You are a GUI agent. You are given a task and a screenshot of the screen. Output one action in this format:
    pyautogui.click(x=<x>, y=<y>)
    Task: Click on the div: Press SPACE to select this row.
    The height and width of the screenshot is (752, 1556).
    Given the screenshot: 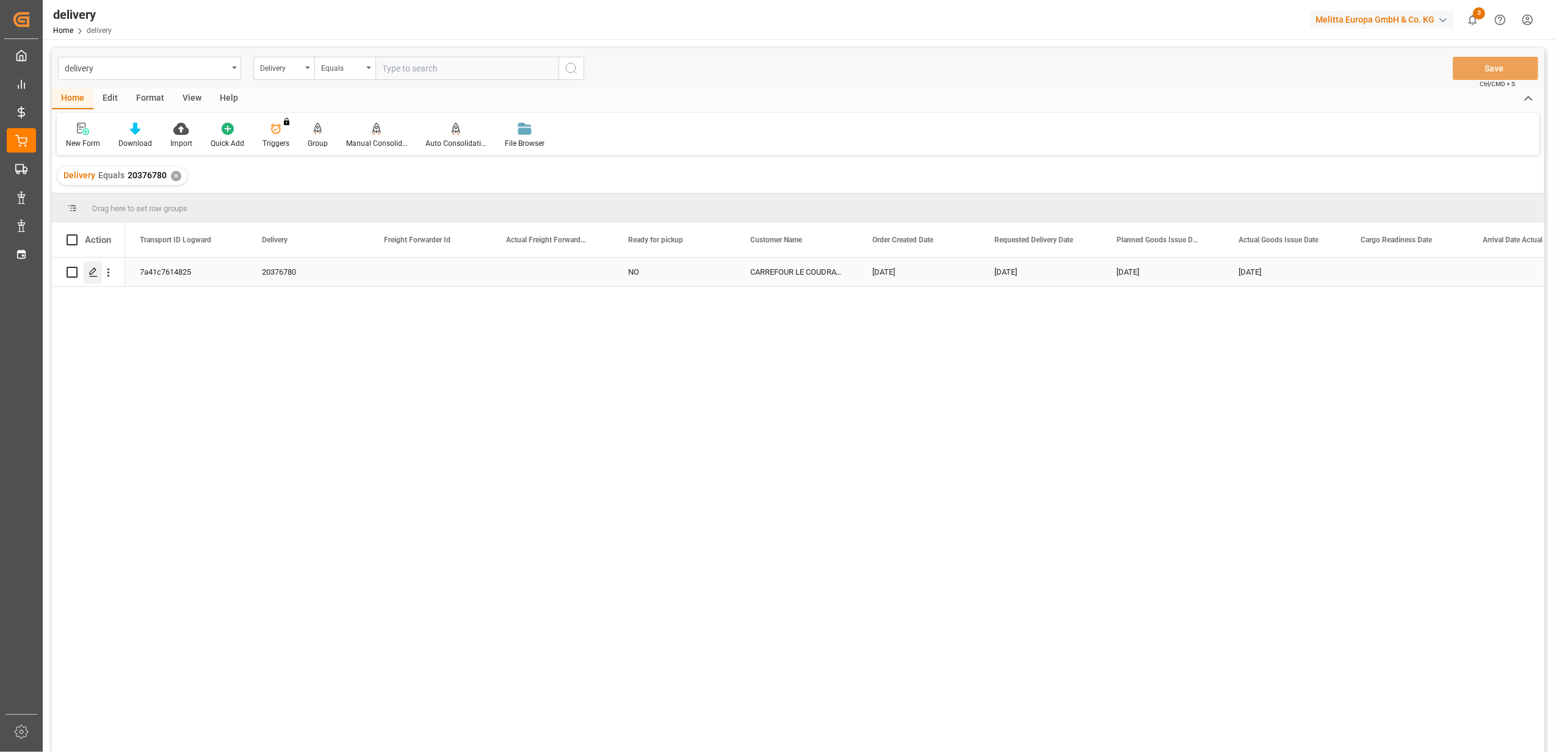 What is the action you would take?
    pyautogui.click(x=89, y=272)
    